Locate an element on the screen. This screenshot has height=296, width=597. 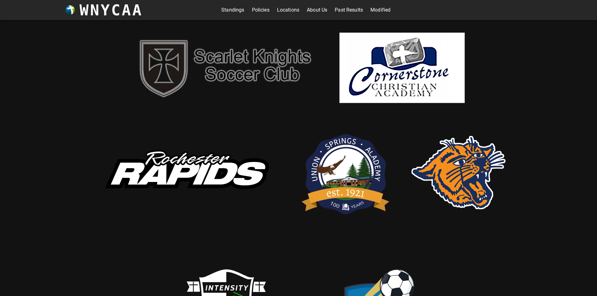
img: rapids.svg is located at coordinates (186, 173).